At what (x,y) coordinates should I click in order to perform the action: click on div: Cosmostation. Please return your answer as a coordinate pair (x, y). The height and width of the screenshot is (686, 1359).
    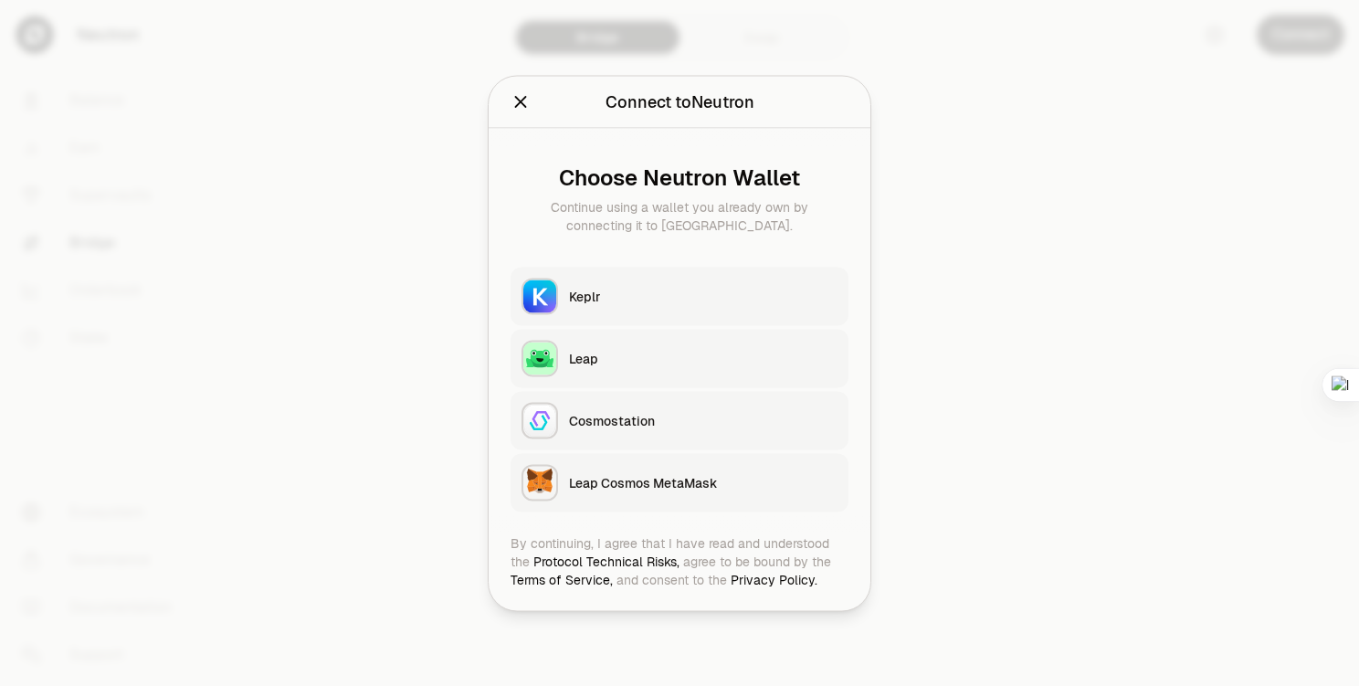
    Looking at the image, I should click on (703, 420).